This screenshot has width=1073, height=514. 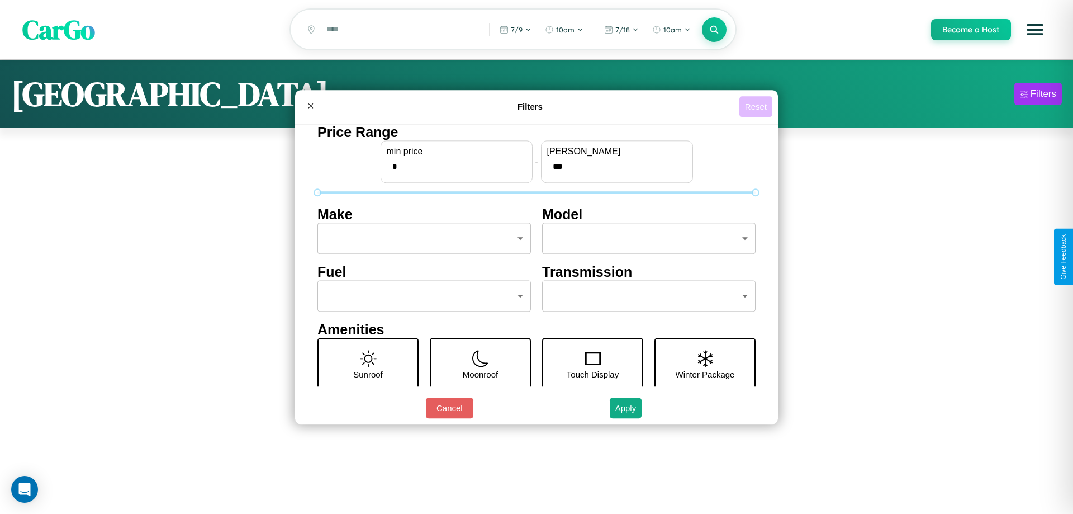 I want to click on p: Touch Display, so click(x=592, y=374).